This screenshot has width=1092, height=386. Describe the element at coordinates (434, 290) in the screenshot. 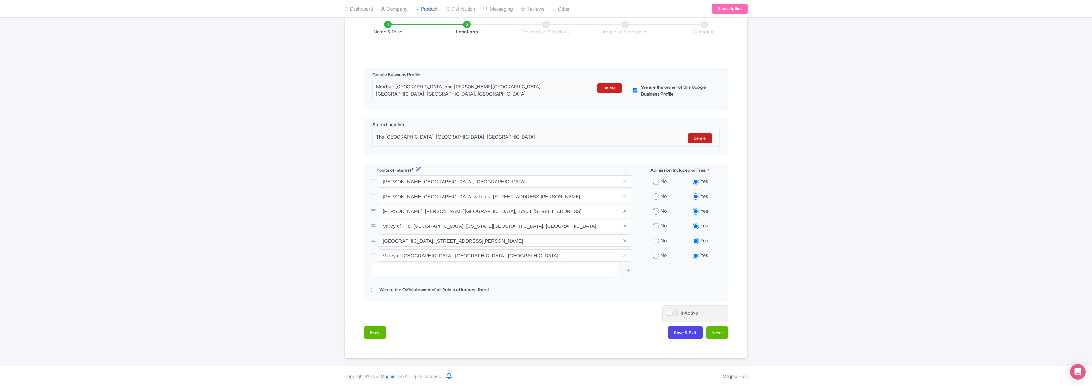

I see `label: We are the Official owner of all Points of interest listed` at that location.